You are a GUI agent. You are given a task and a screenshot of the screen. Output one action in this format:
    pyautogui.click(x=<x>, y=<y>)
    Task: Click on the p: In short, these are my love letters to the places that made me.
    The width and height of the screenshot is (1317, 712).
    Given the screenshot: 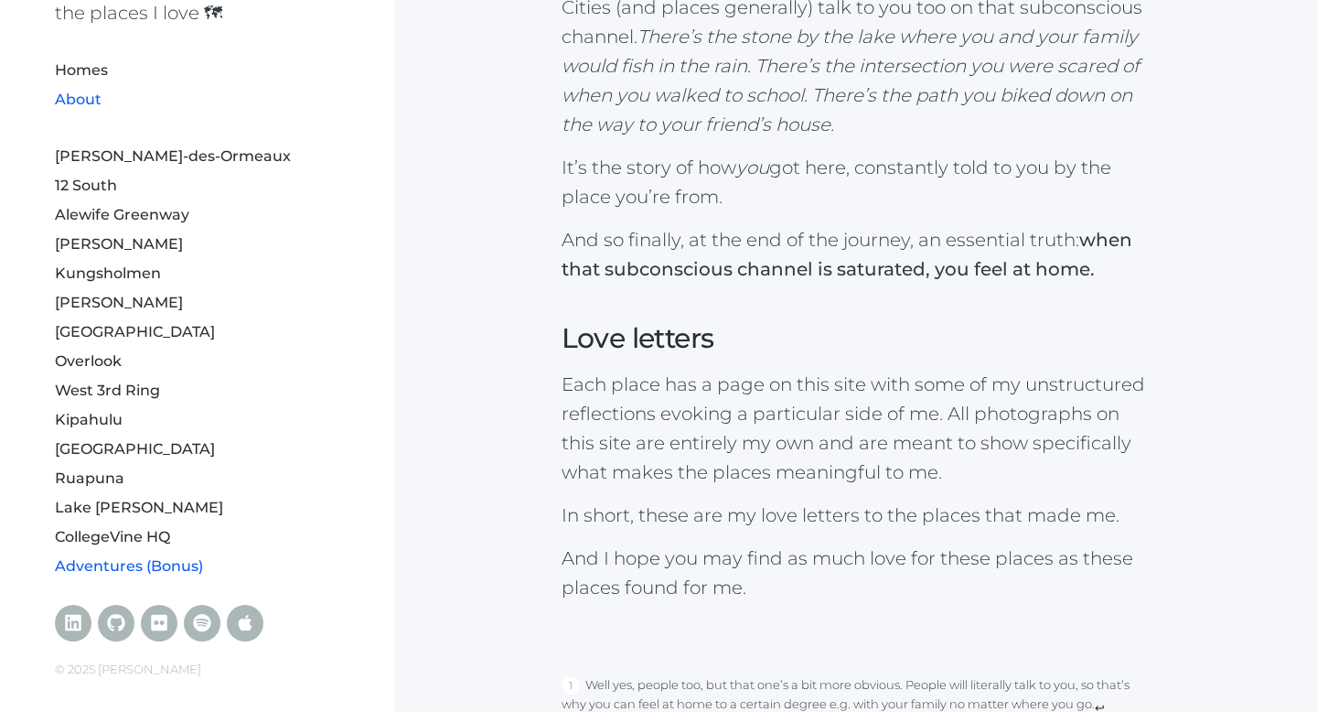 What is the action you would take?
    pyautogui.click(x=856, y=515)
    